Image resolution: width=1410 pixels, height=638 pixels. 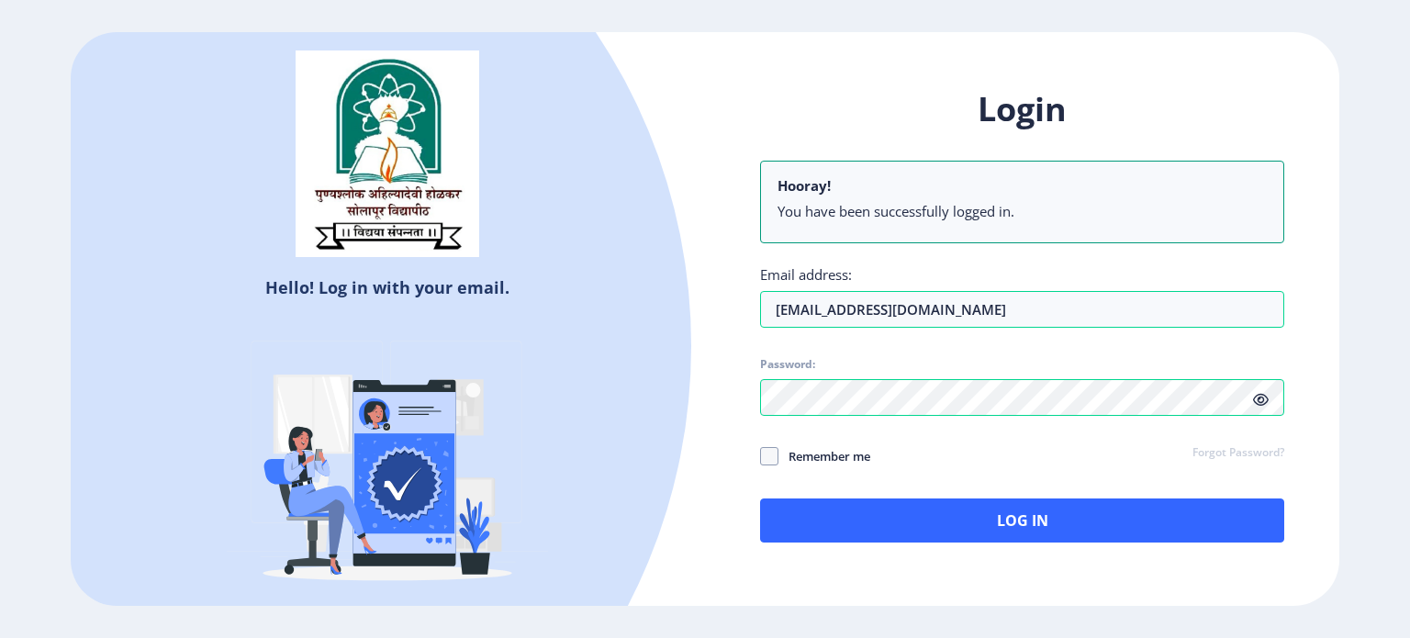 What do you see at coordinates (1022, 109) in the screenshot?
I see `h1: Login` at bounding box center [1022, 109].